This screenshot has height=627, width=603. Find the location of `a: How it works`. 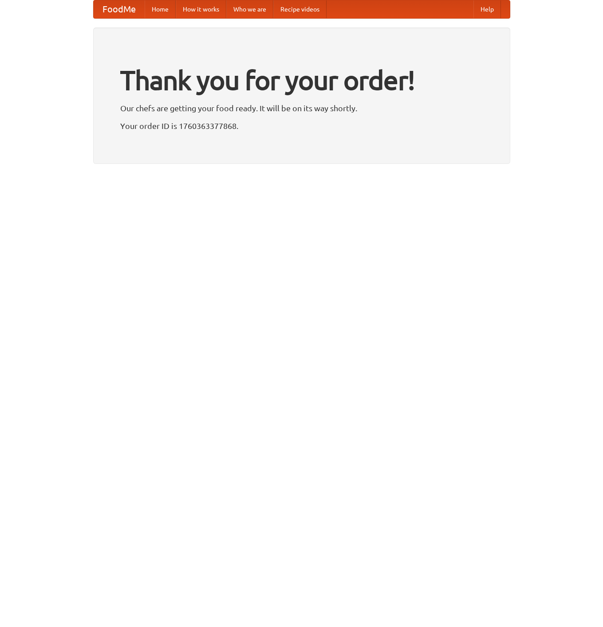

a: How it works is located at coordinates (201, 9).